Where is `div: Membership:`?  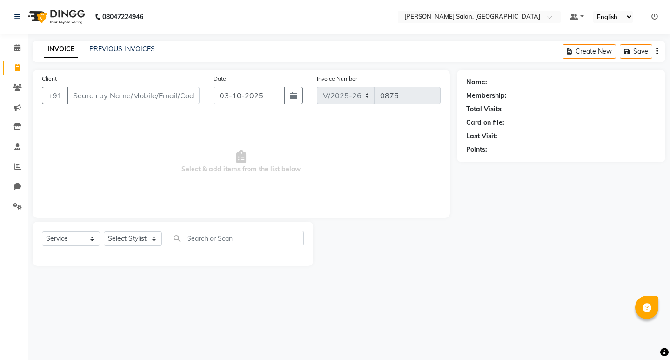 div: Membership: is located at coordinates (486, 95).